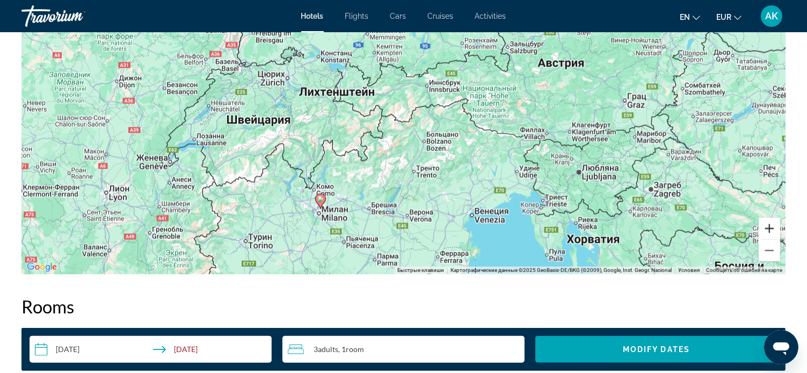 This screenshot has height=373, width=807. Describe the element at coordinates (42, 267) in the screenshot. I see `a: Открыть эту область в Google Картах (в новом окне)` at that location.